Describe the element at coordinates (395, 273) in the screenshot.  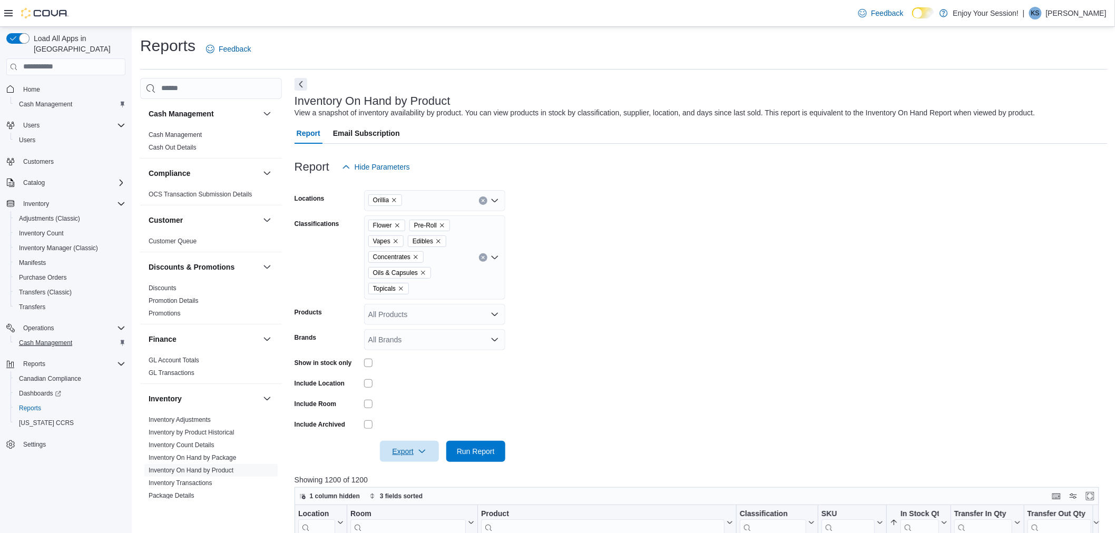
I see `span: Oils & Capsules` at that location.